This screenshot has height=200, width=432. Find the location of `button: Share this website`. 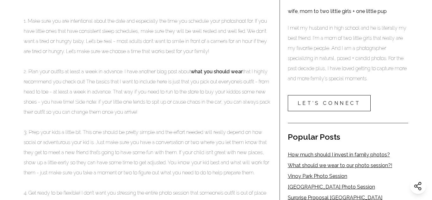

button: Share this website is located at coordinates (419, 186).